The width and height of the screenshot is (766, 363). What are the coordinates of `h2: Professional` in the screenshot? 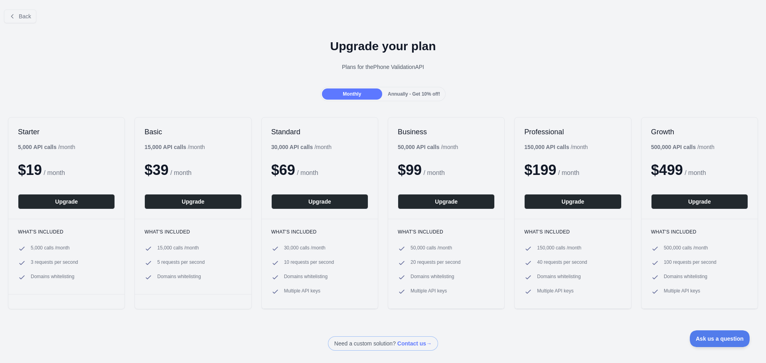 It's located at (572, 132).